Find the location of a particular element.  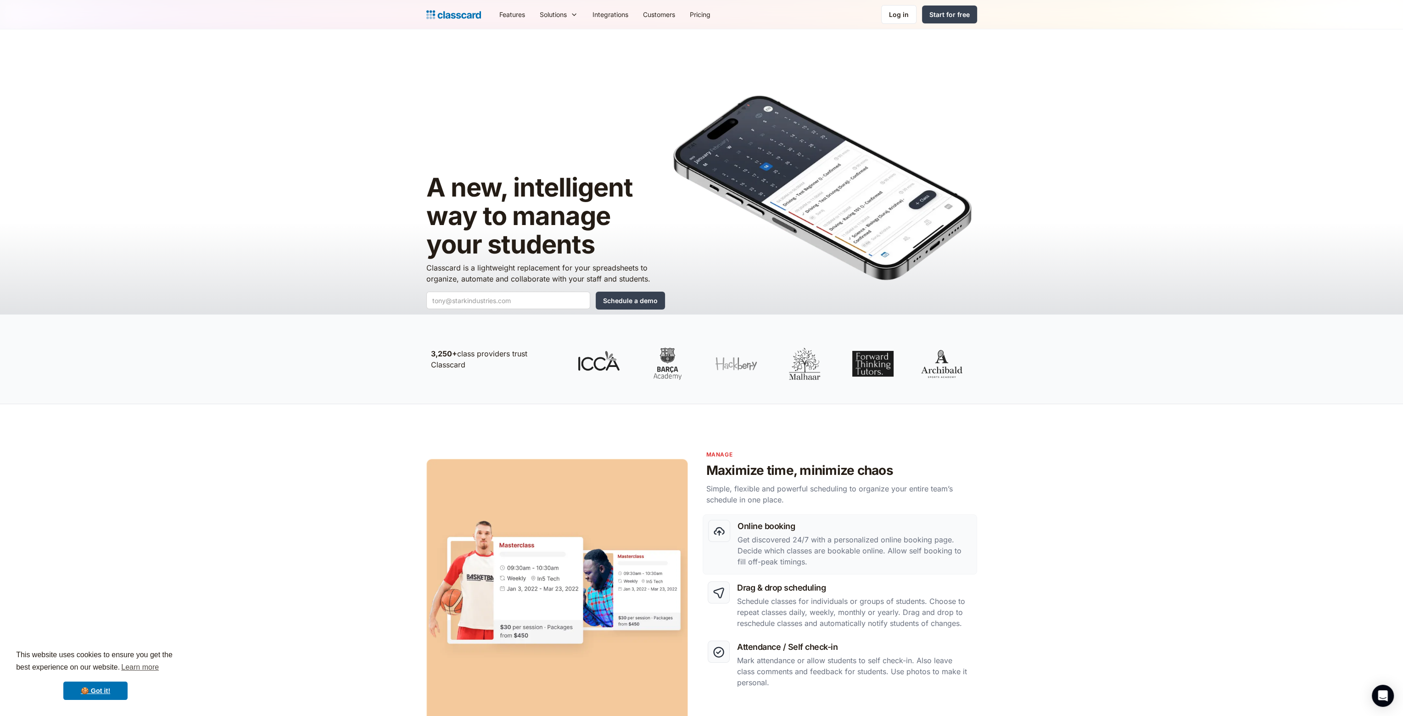

h1: A new, intelligent way to manage your students is located at coordinates (546, 216).